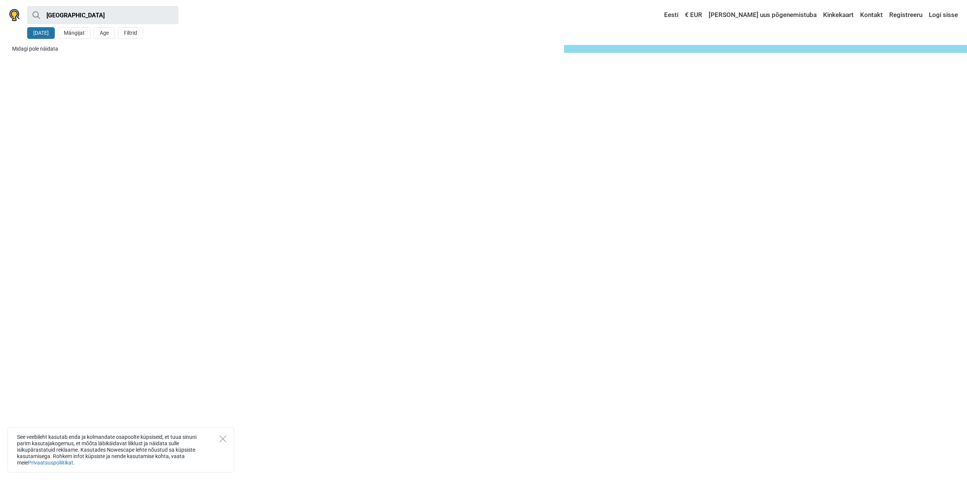 Image resolution: width=967 pixels, height=480 pixels. Describe the element at coordinates (51, 463) in the screenshot. I see `a: Privaatsuspoliitikat` at that location.